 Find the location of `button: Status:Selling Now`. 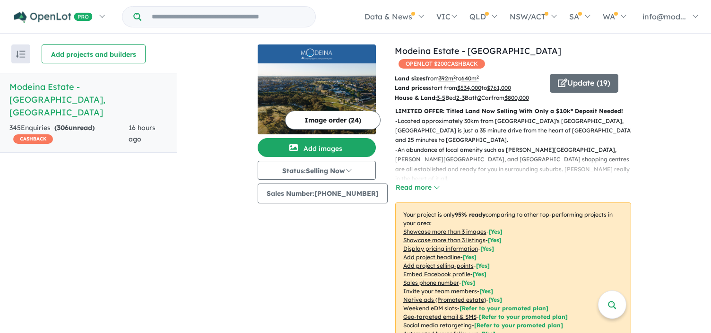

button: Status:Selling Now is located at coordinates (317, 170).